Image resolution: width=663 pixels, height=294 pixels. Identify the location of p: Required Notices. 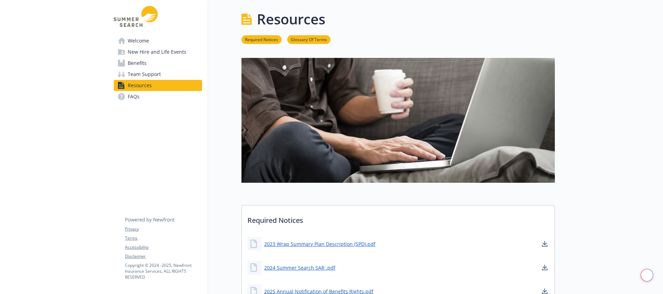
(398, 218).